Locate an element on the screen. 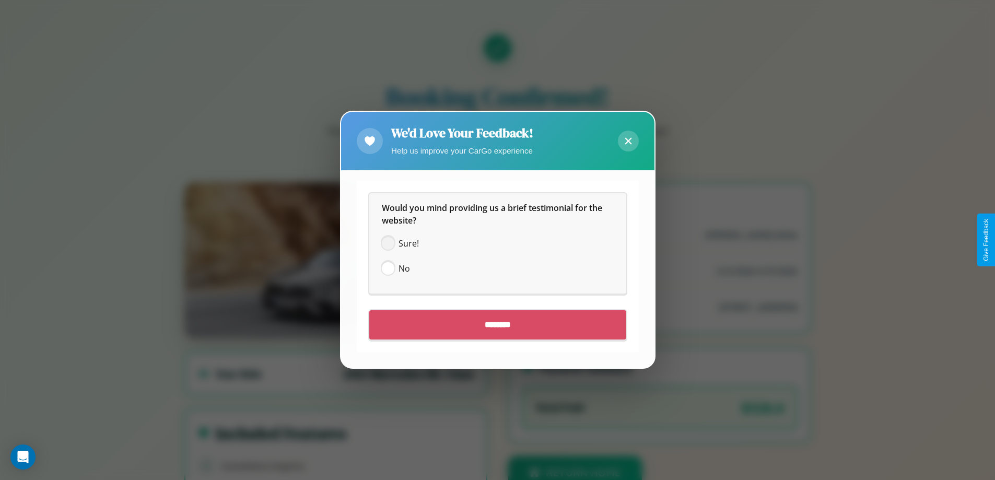 The height and width of the screenshot is (480, 995). p: Help us improve your CarGo experience is located at coordinates (462, 150).